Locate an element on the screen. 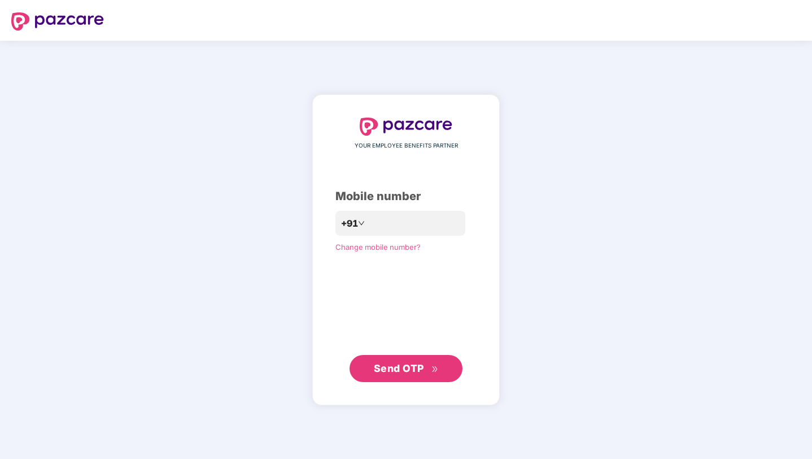  button: Send OTPdouble-right is located at coordinates (406, 368).